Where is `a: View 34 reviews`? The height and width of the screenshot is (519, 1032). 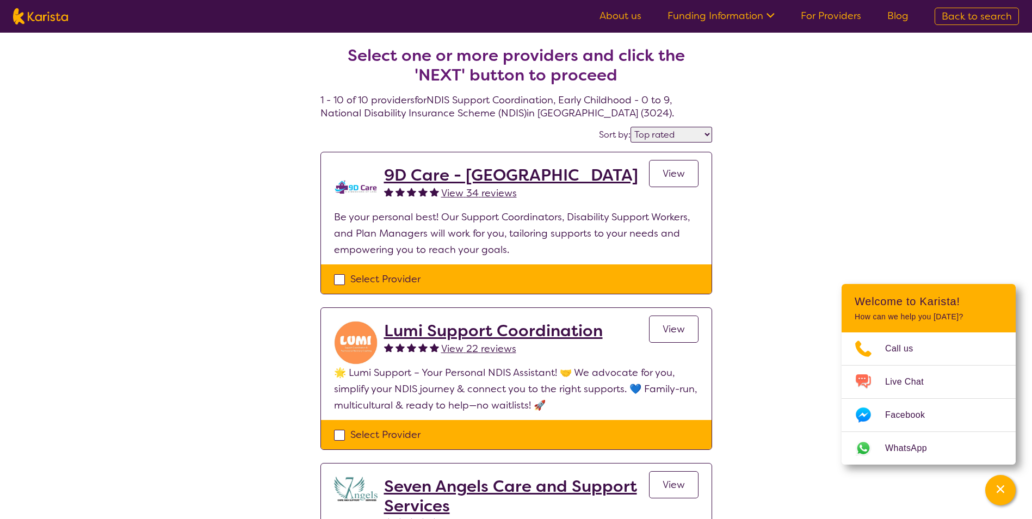
a: View 34 reviews is located at coordinates (479, 193).